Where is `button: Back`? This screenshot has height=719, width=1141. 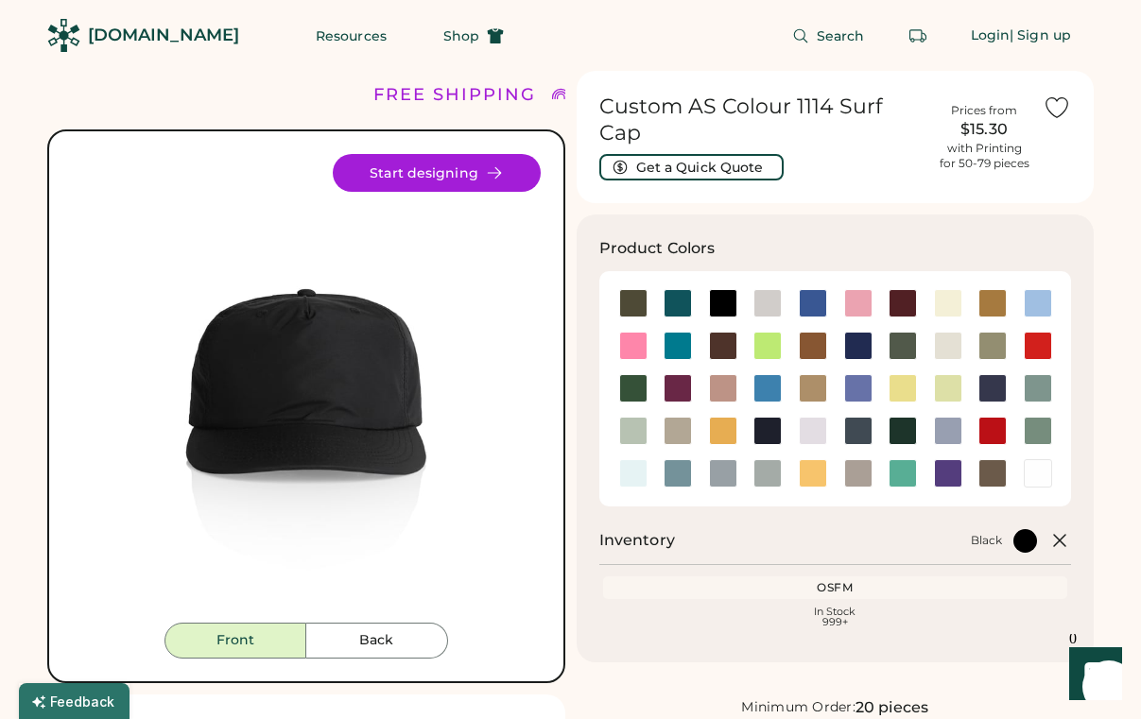 button: Back is located at coordinates (377, 641).